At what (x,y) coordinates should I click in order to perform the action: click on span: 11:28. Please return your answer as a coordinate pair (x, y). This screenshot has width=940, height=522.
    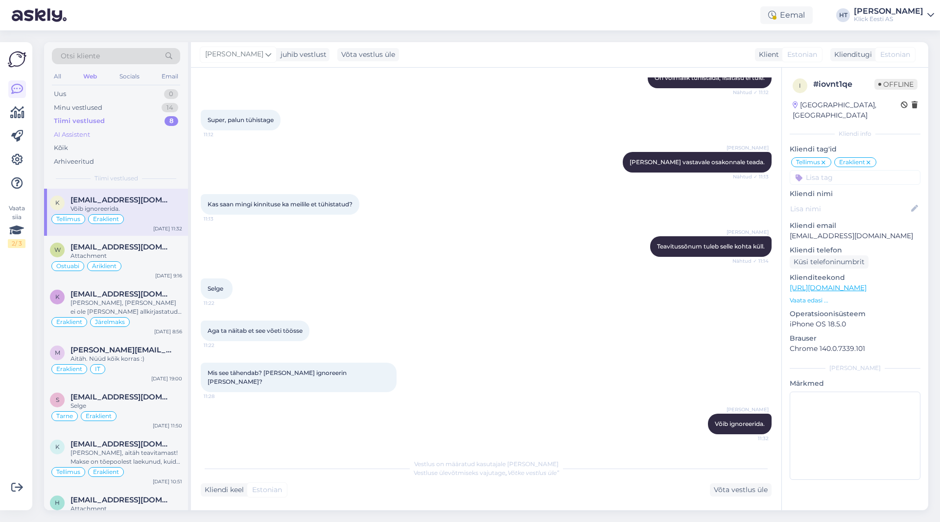
    Looking at the image, I should click on (222, 396).